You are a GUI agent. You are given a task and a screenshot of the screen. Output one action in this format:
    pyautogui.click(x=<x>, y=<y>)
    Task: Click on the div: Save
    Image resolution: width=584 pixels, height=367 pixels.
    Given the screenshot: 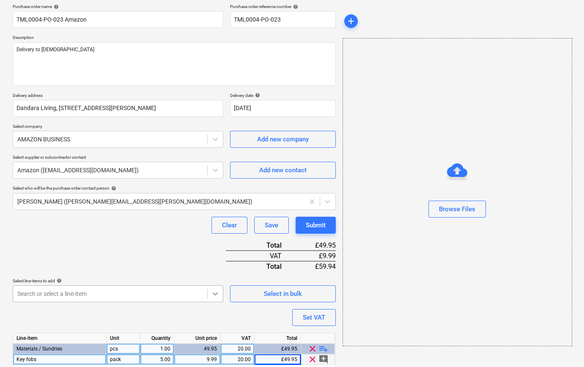 What is the action you would take?
    pyautogui.click(x=272, y=225)
    